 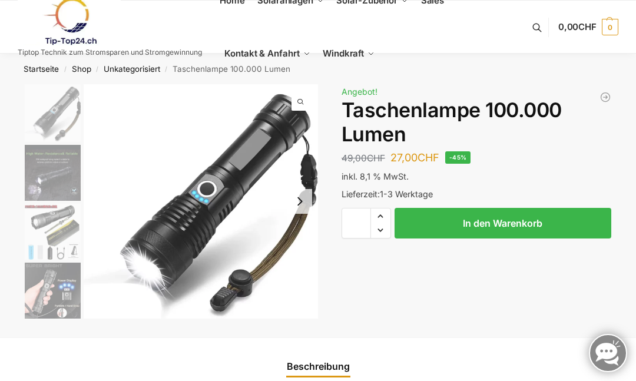 What do you see at coordinates (610, 27) in the screenshot?
I see `span: 0` at bounding box center [610, 27].